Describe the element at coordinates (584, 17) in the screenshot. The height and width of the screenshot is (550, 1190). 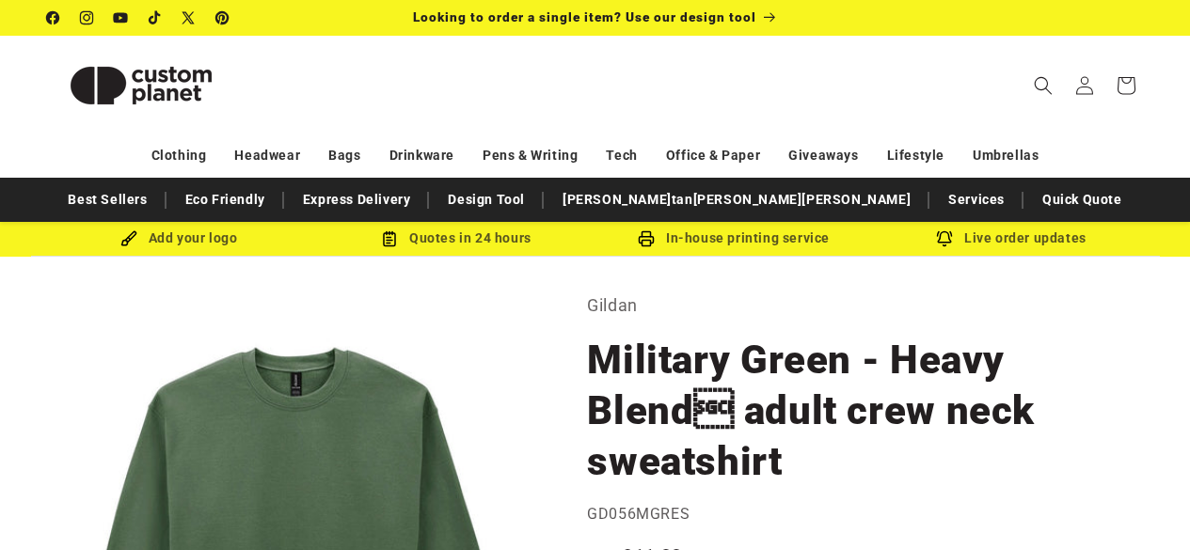
I see `span: Looking to order a single item? Use our design tool` at that location.